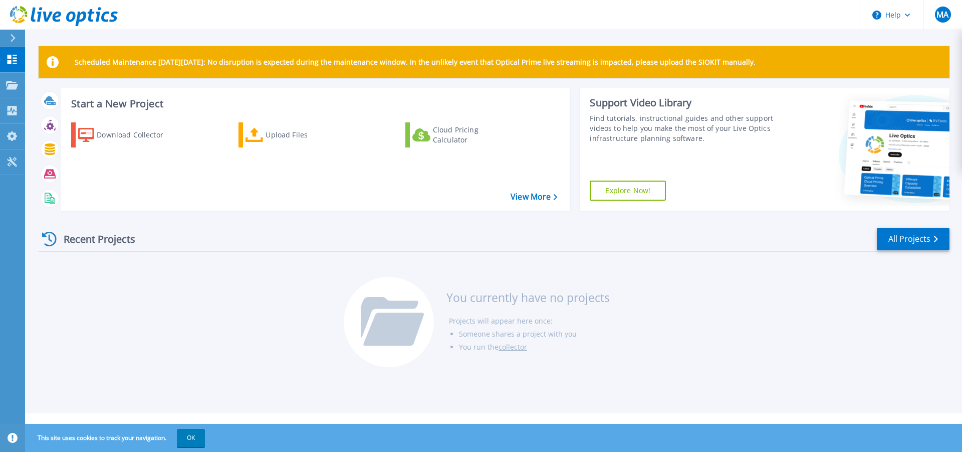 This screenshot has width=962, height=452. Describe the element at coordinates (913, 239) in the screenshot. I see `a: All Projects` at that location.